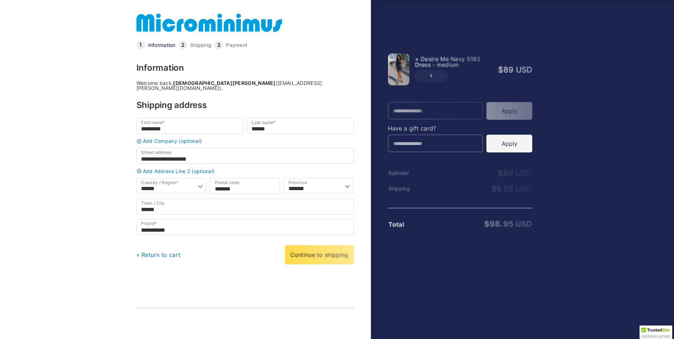 The height and width of the screenshot is (339, 674). Describe the element at coordinates (656, 332) in the screenshot. I see `div: TrustedSite Certified` at that location.